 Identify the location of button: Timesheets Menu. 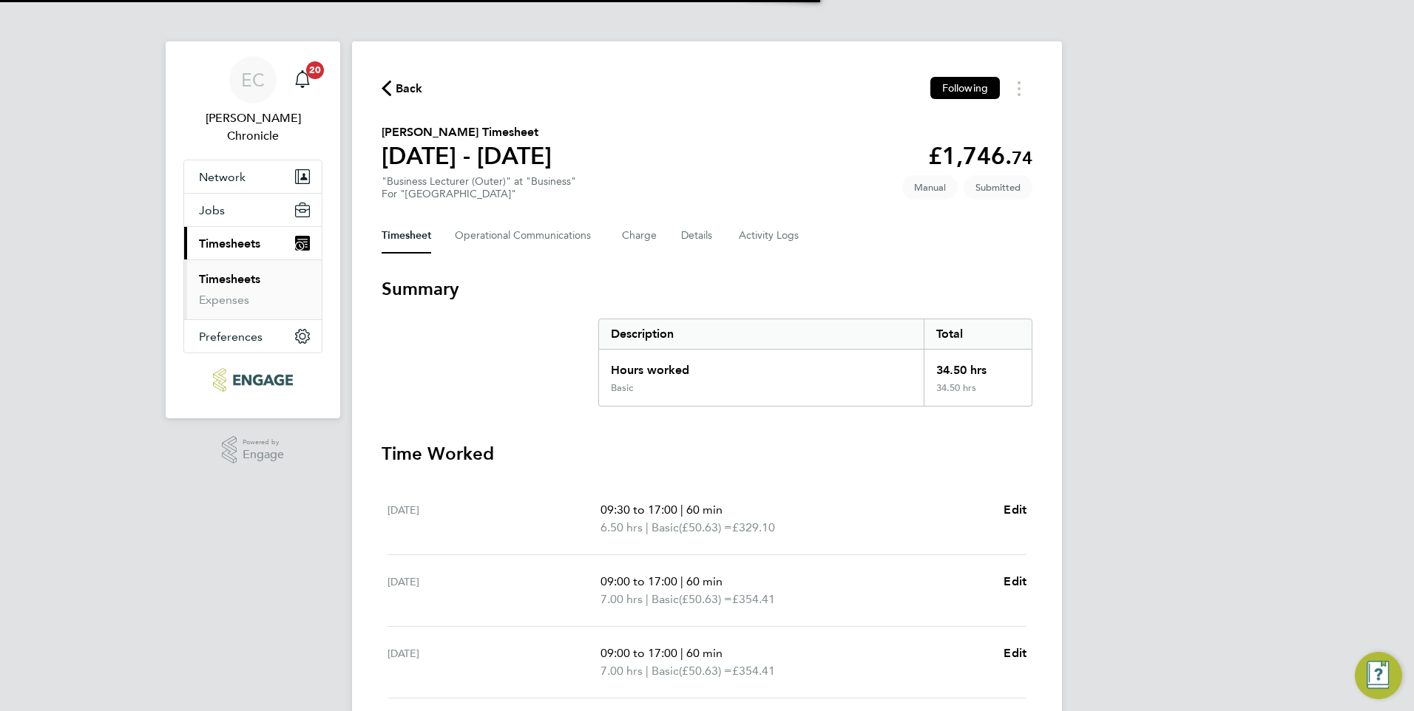
(1019, 88).